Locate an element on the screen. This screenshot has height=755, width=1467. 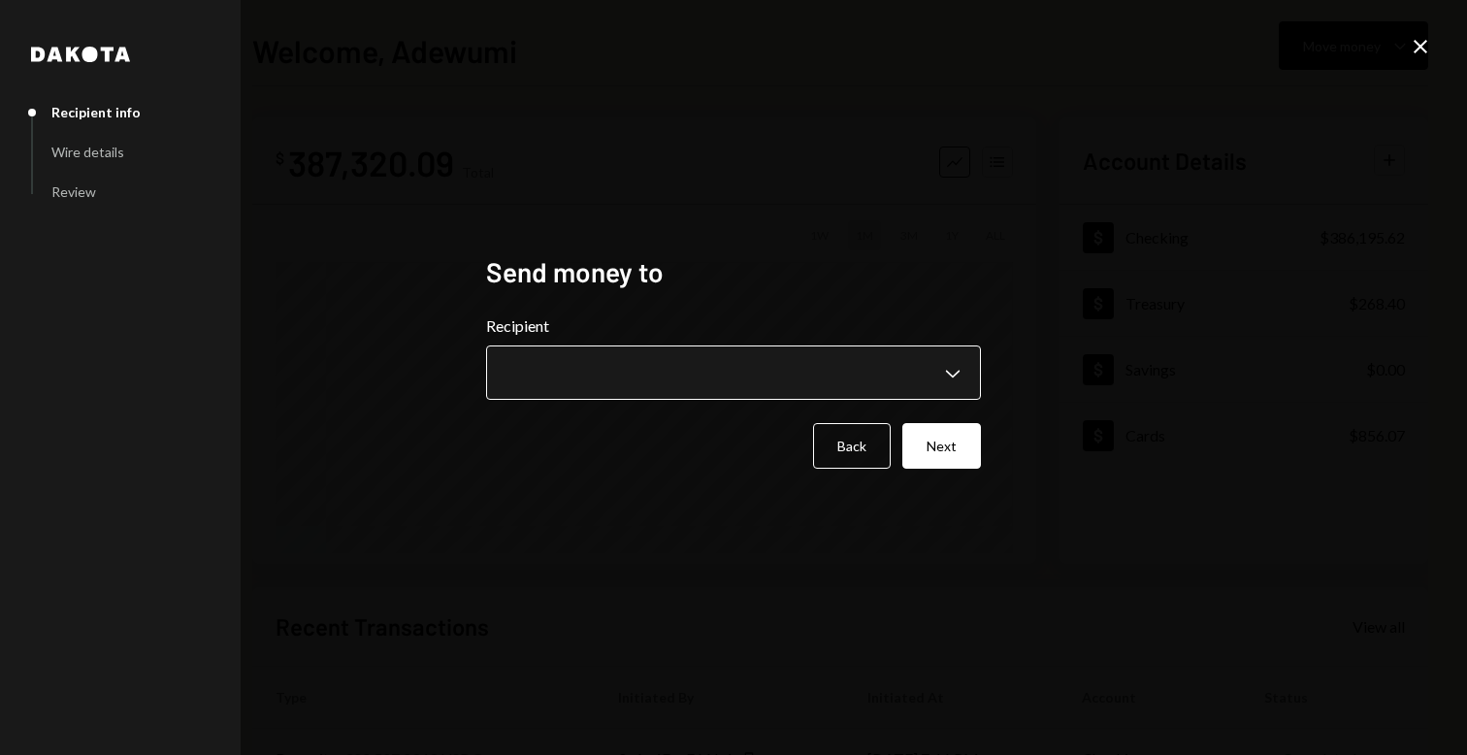
div: Wire details is located at coordinates (87, 151).